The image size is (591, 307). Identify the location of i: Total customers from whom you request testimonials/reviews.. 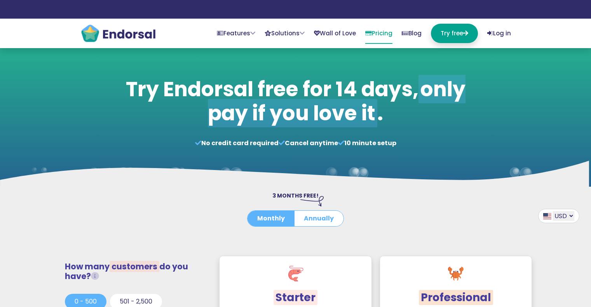
(95, 276).